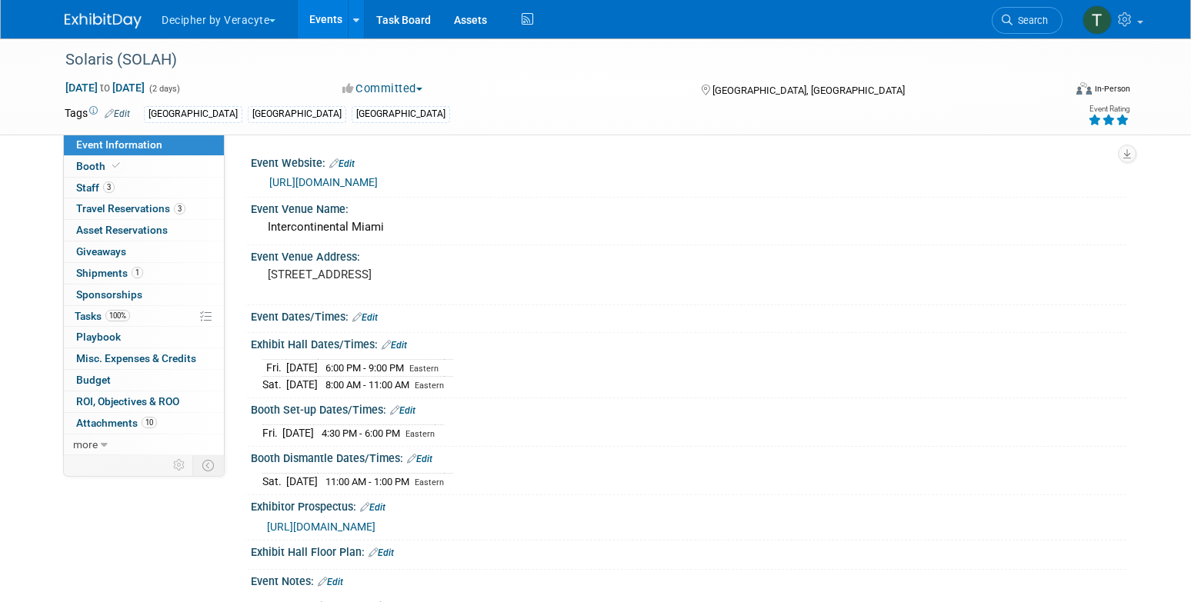  Describe the element at coordinates (95, 188) in the screenshot. I see `span: Staff` at that location.